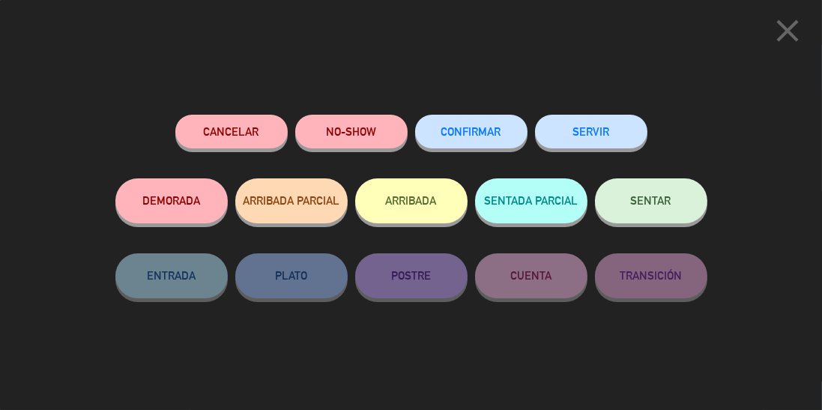 The width and height of the screenshot is (822, 410). What do you see at coordinates (172, 201) in the screenshot?
I see `button: DEMORADA` at bounding box center [172, 201].